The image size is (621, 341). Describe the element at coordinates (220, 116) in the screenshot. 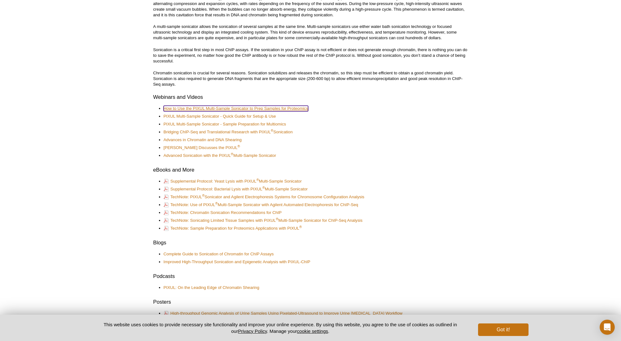

I see `a: PIXUL Multi-Sample Sonicator - Quick Guide for Setup & Use` at that location.